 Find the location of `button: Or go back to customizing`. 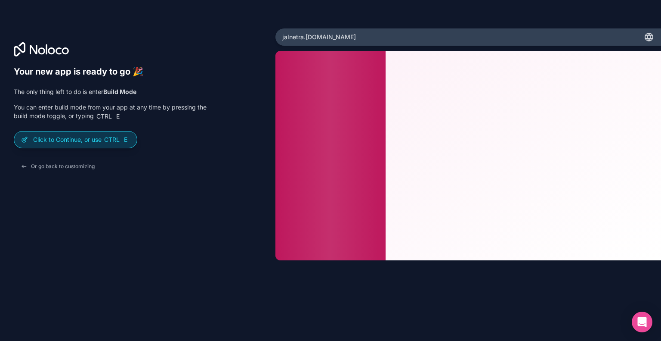

button: Or go back to customizing is located at coordinates (58, 166).